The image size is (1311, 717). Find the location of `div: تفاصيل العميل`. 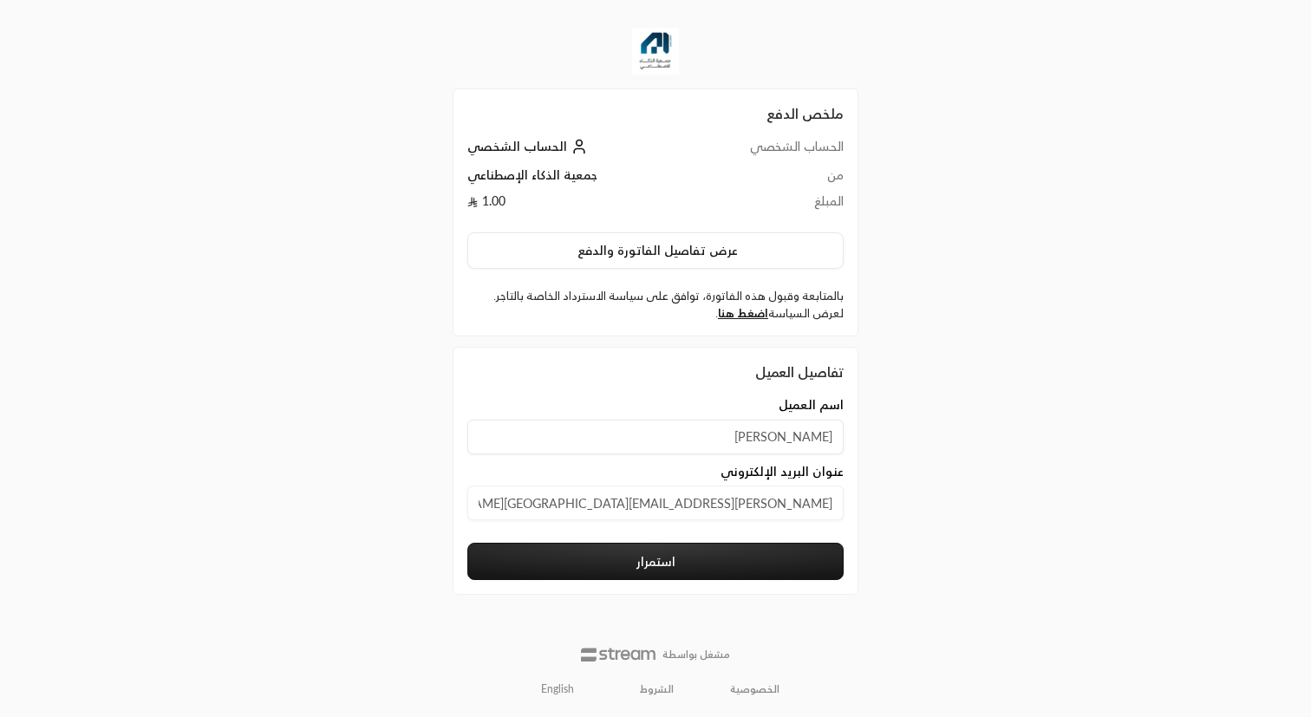

div: تفاصيل العميل is located at coordinates (656, 372).